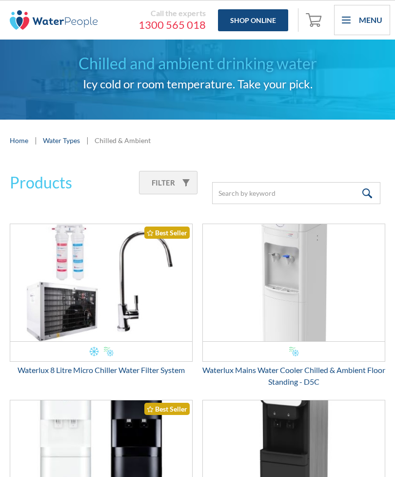 This screenshot has height=477, width=395. Describe the element at coordinates (294, 282) in the screenshot. I see `img: Waterlux Mains Water Cooler Chilled & Ambient Floor Standing - D5C` at that location.